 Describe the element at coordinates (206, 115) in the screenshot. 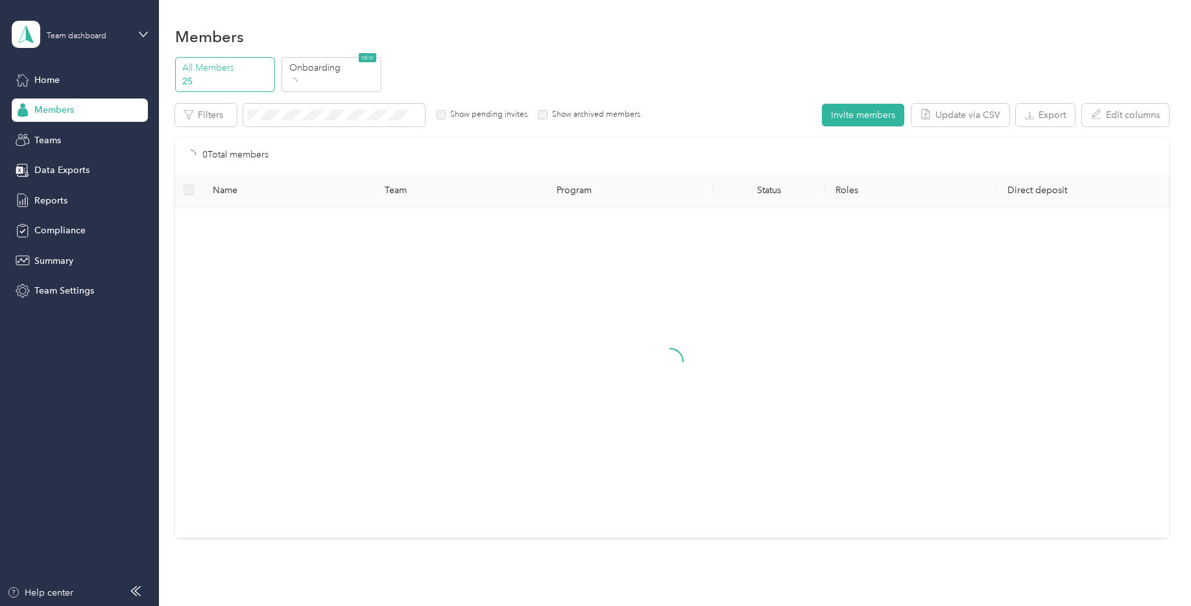

I see `button: Filters` at that location.